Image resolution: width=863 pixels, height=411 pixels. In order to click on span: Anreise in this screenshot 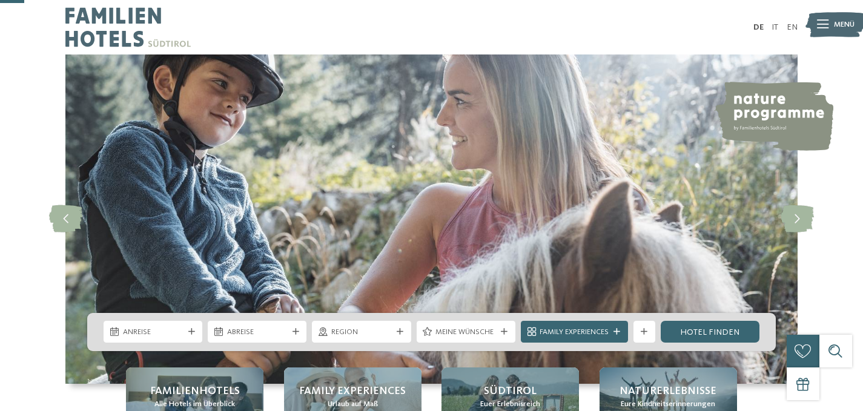, I will do `click(153, 333)`.